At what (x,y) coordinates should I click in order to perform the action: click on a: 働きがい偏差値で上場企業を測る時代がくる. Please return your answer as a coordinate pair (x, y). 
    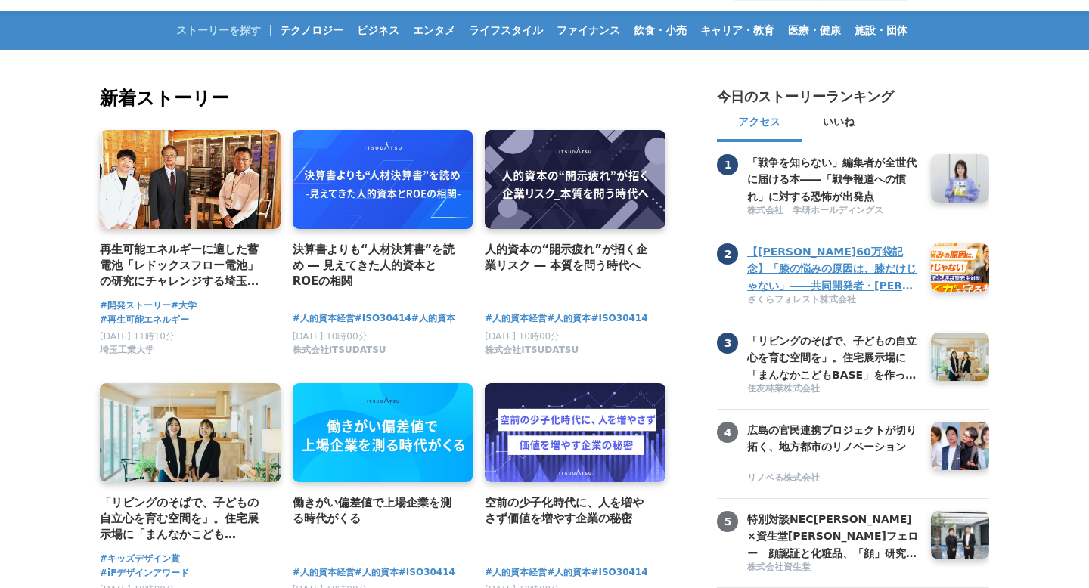
    Looking at the image, I should click on (377, 511).